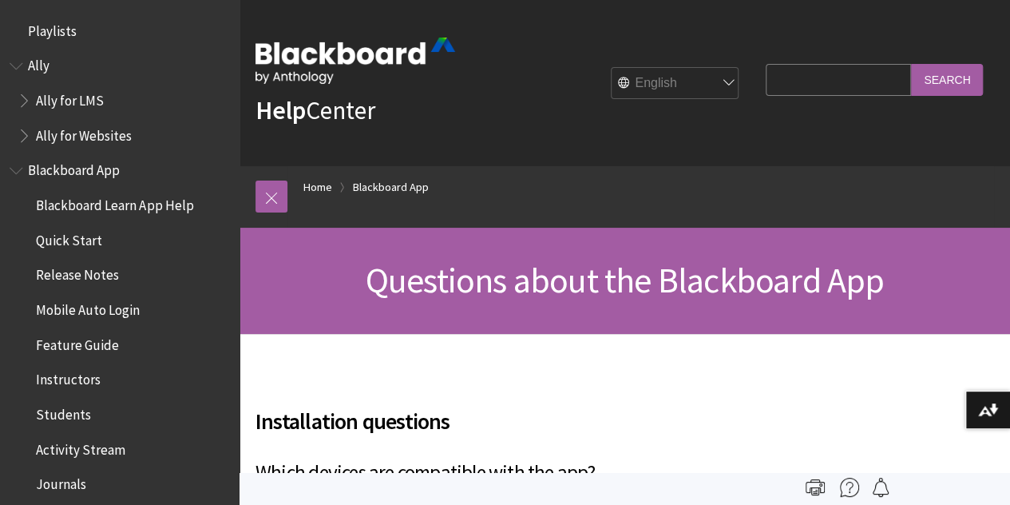 Image resolution: width=1010 pixels, height=505 pixels. What do you see at coordinates (120, 101) in the screenshot?
I see `nav: Book outline for Anthology Ally Help` at bounding box center [120, 101].